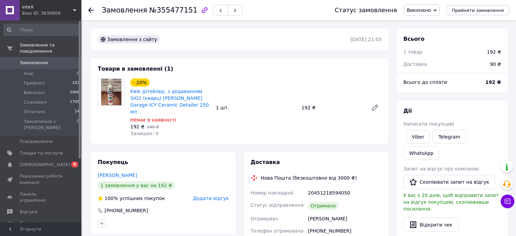 The height and width of the screenshot is (236, 516). Describe the element at coordinates (478, 10) in the screenshot. I see `span: Прийняти замовлення` at that location.